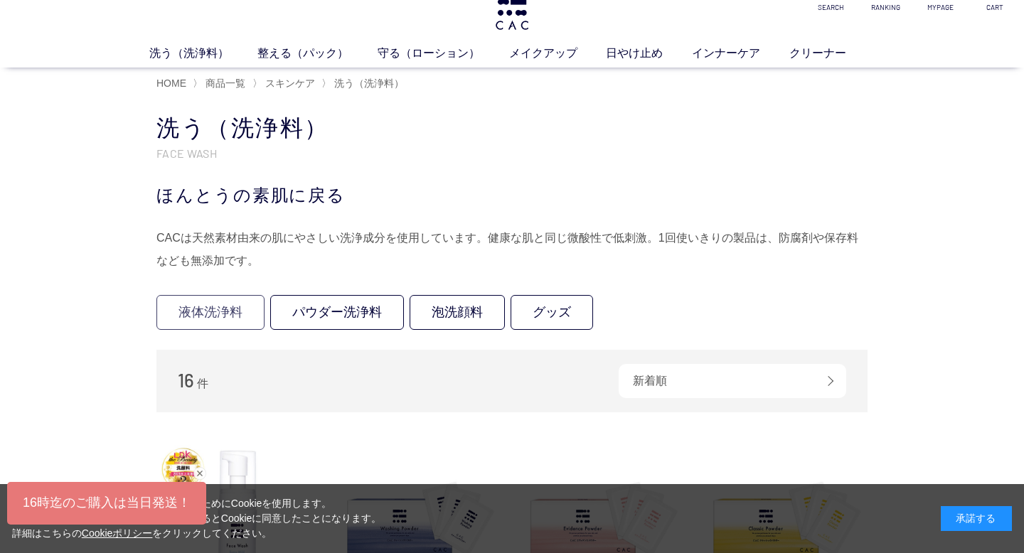  What do you see at coordinates (832, 53) in the screenshot?
I see `a: クリーナー` at bounding box center [832, 53].